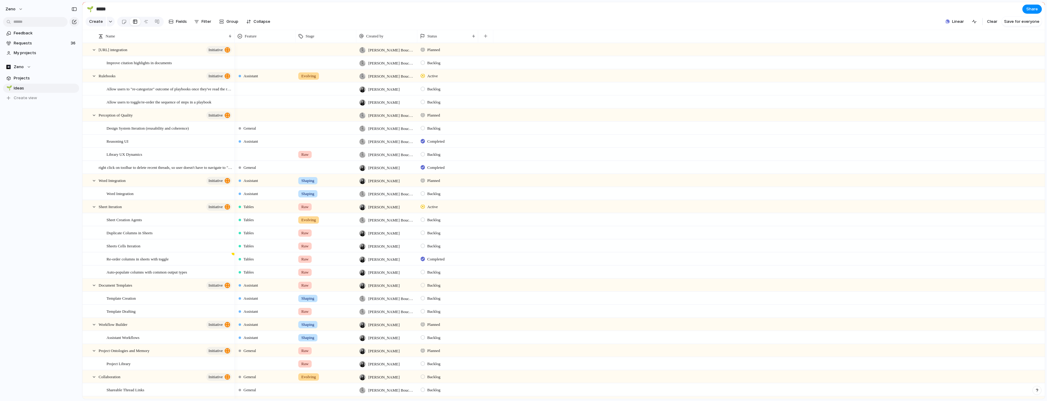 The image size is (1047, 401). Describe the element at coordinates (125, 390) in the screenshot. I see `span: Shareable Thread Links` at that location.